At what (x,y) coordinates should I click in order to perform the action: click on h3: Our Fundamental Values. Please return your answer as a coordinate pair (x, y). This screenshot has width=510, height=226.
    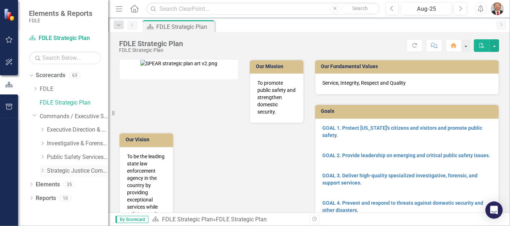
    Looking at the image, I should click on (408, 66).